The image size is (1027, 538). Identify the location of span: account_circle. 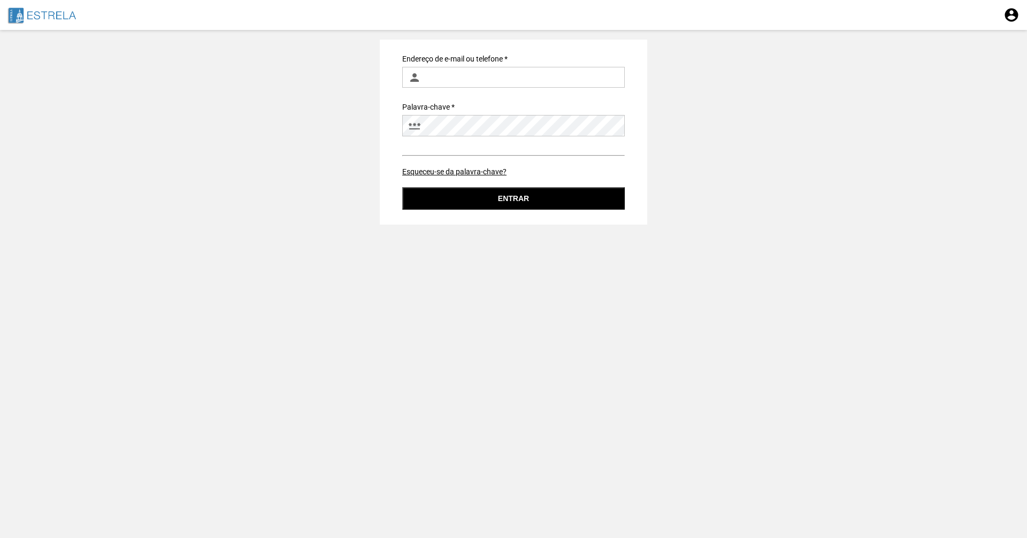
(1012, 15).